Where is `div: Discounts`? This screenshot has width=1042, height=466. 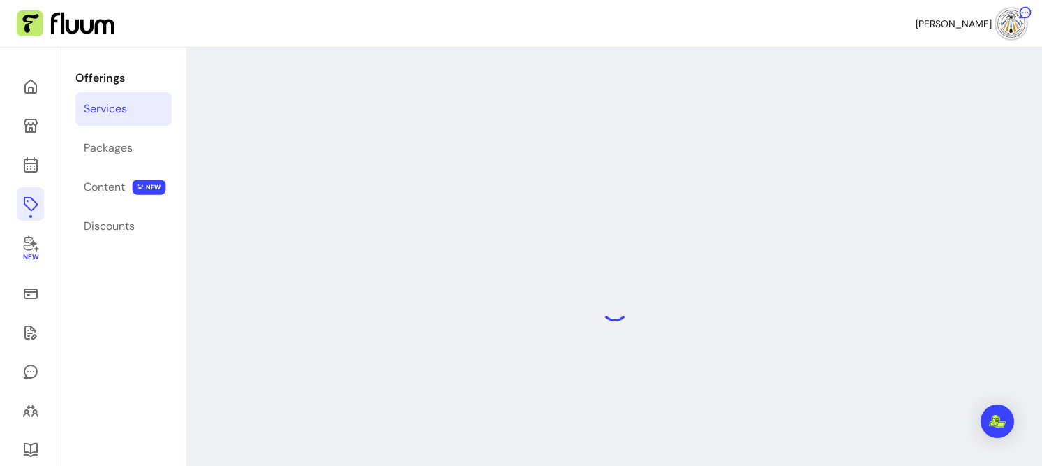
div: Discounts is located at coordinates (109, 226).